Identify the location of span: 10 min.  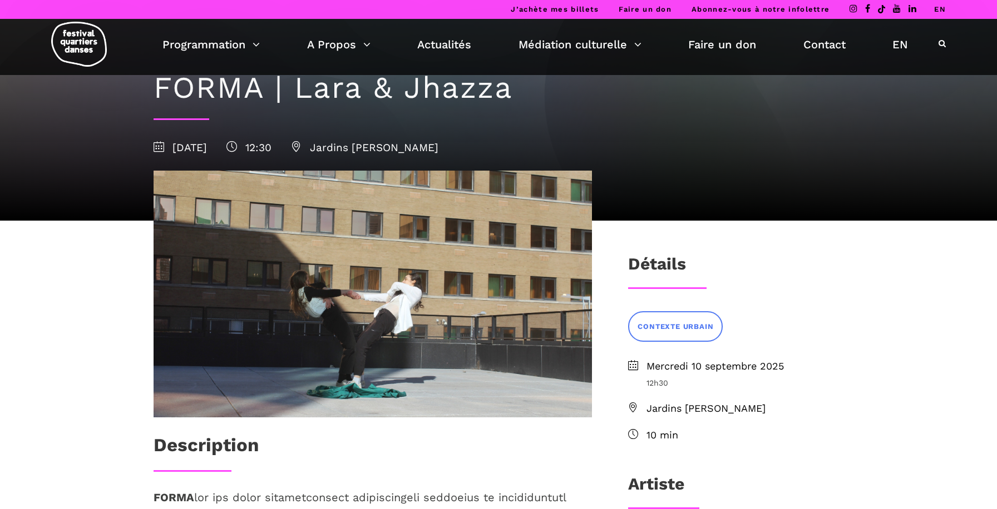
(745, 435).